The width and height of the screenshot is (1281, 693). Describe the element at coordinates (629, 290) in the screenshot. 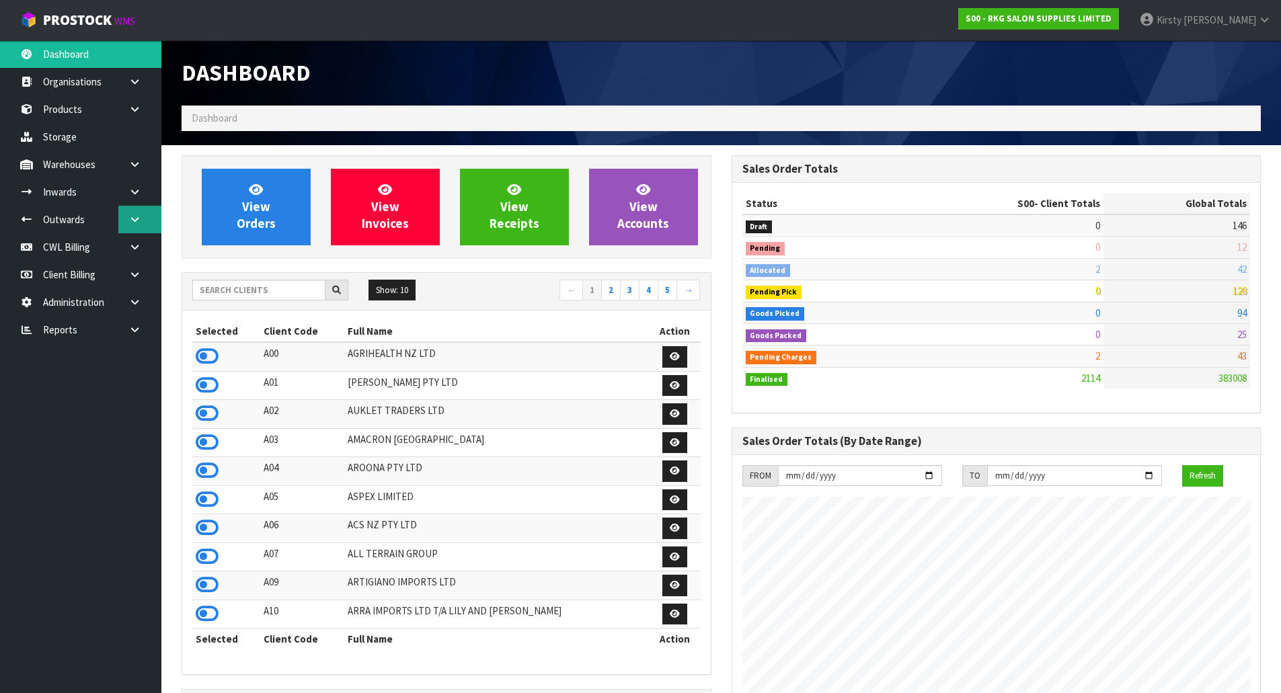

I see `a: 3` at that location.